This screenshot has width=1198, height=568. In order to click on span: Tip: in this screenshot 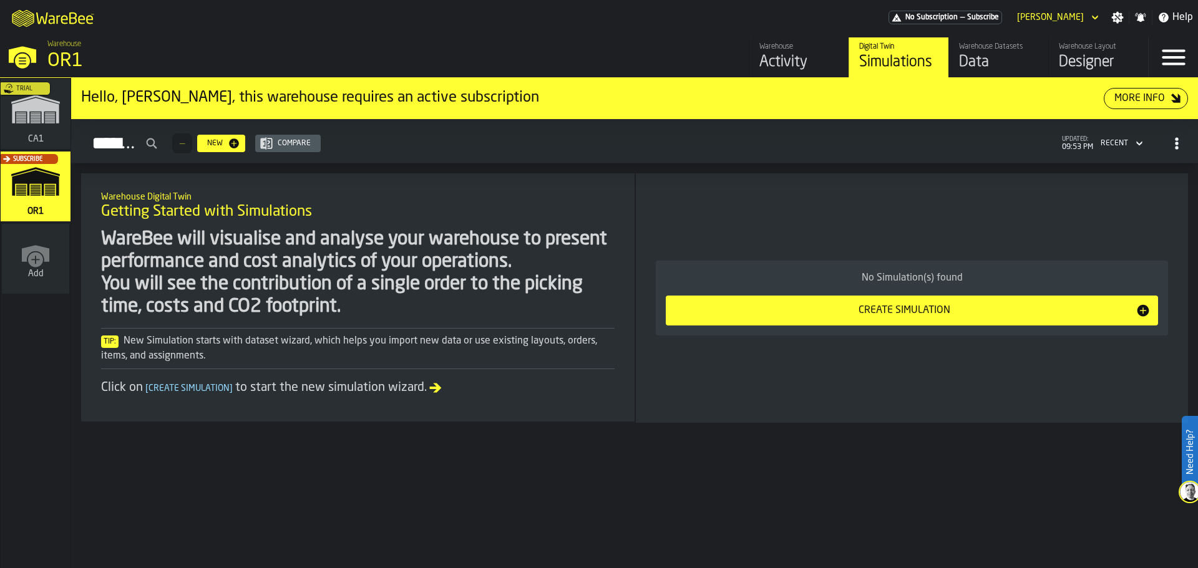, I will do `click(110, 342)`.